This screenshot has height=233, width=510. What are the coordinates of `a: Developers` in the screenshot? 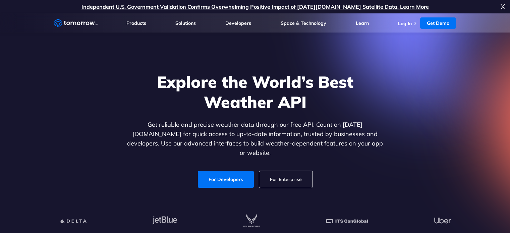 It's located at (238, 23).